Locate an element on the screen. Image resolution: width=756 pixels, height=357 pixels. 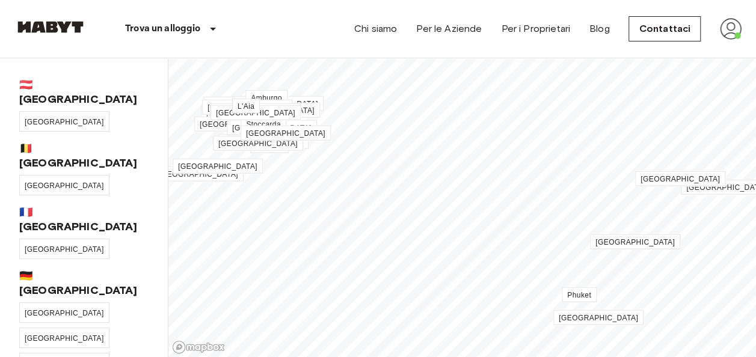
span: Phuket is located at coordinates (579, 295).